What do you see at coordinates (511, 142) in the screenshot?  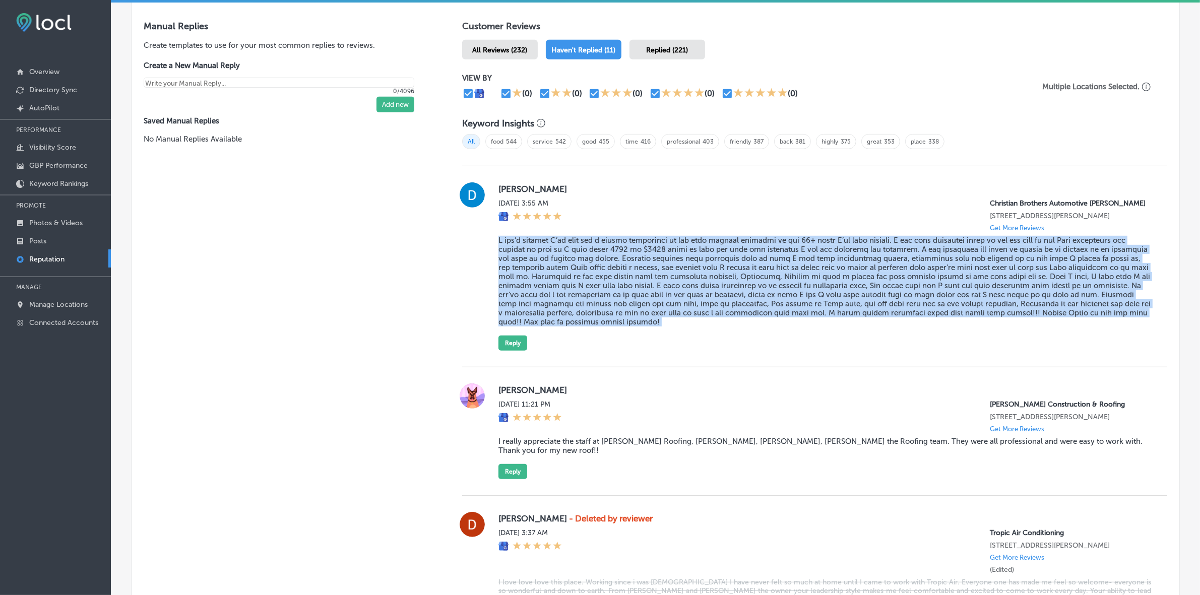 I see `a: 544` at bounding box center [511, 142].